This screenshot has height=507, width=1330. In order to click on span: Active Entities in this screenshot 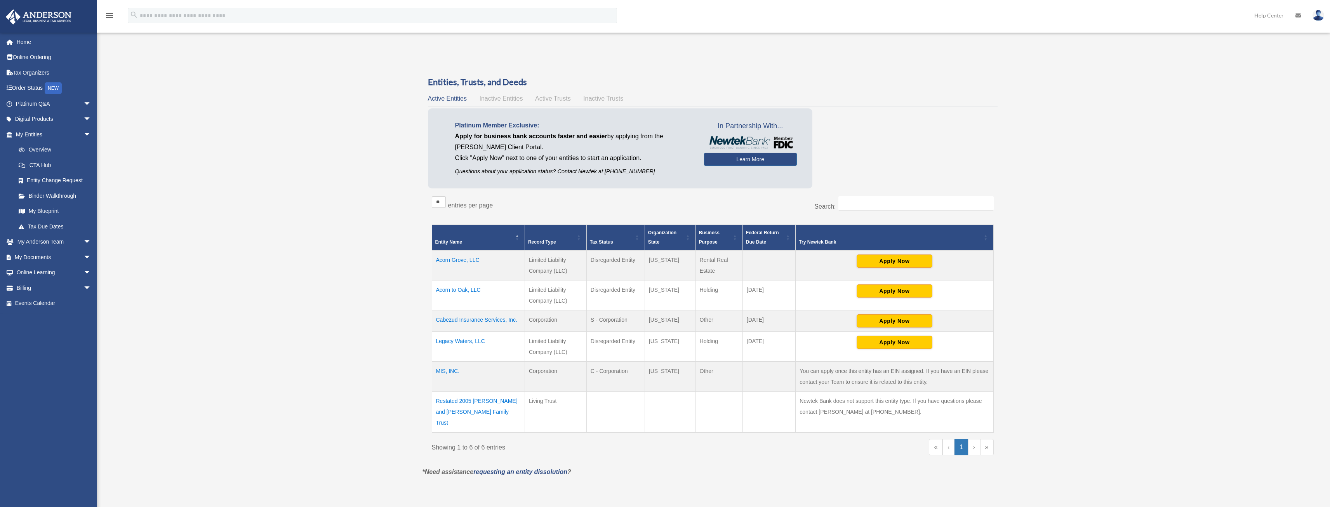, I will do `click(447, 98)`.